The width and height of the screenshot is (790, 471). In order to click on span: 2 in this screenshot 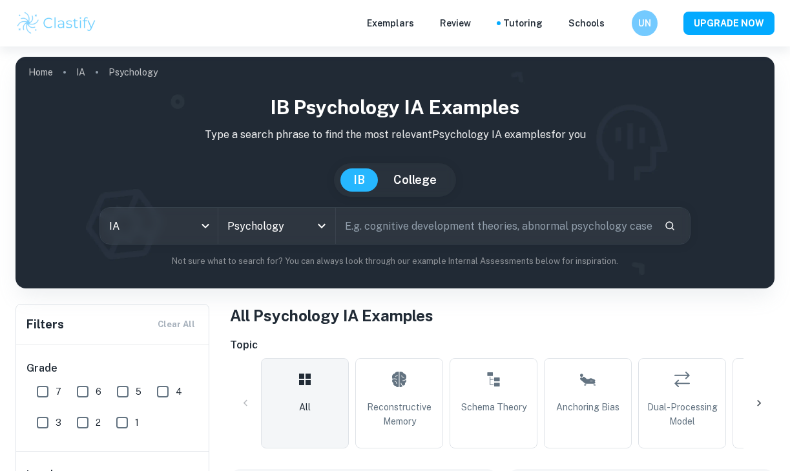, I will do `click(98, 423)`.